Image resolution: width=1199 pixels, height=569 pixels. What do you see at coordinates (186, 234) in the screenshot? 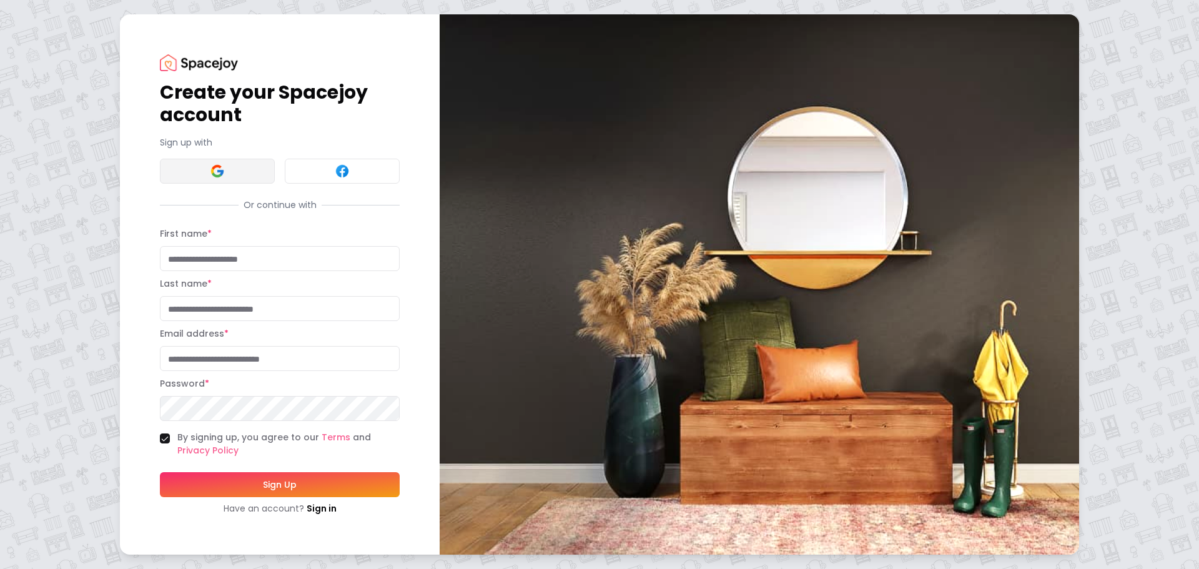
I see `label: First name` at bounding box center [186, 234].